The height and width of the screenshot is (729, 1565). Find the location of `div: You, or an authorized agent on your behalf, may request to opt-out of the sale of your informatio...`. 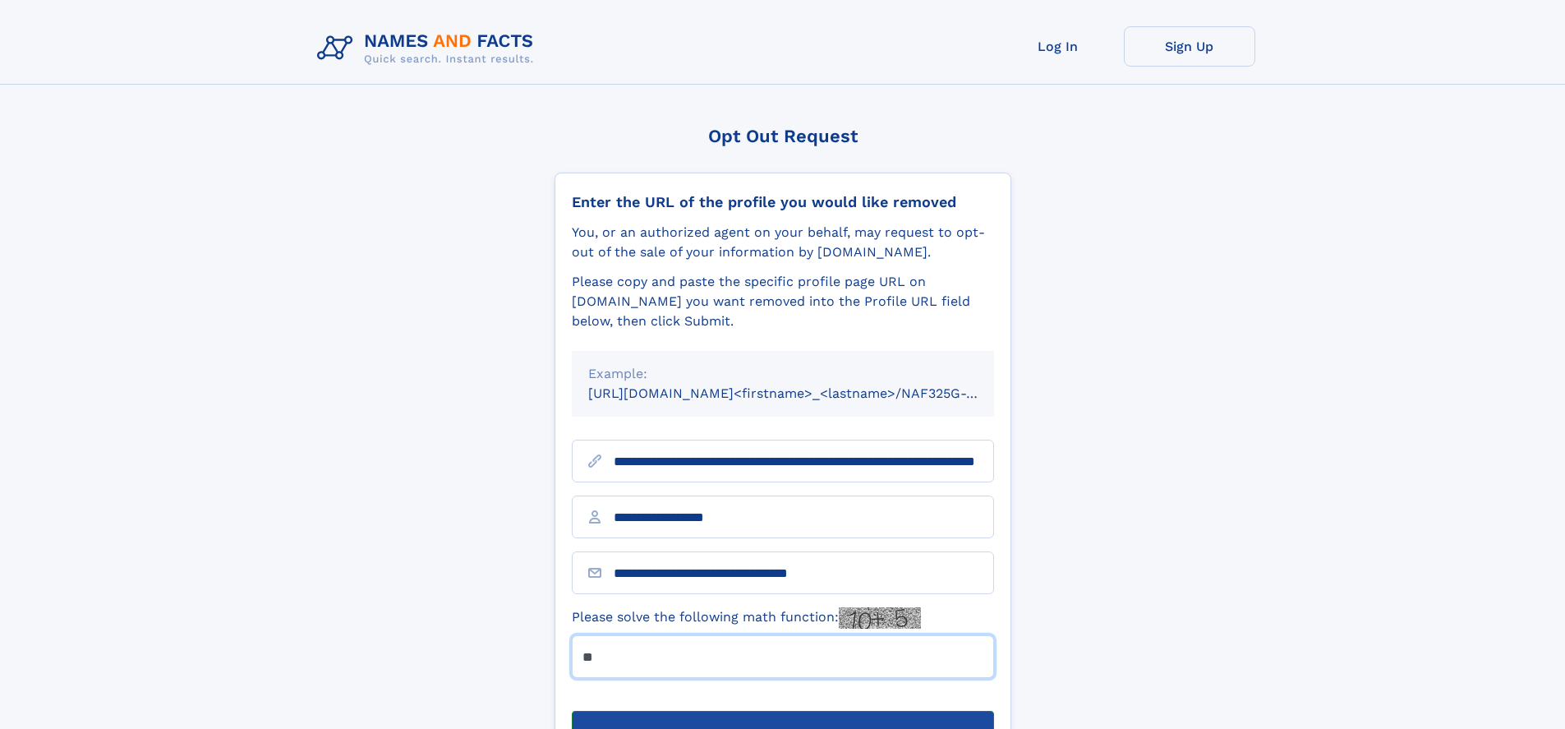

div: You, or an authorized agent on your behalf, may request to opt-out of the sale of your informatio... is located at coordinates (783, 242).